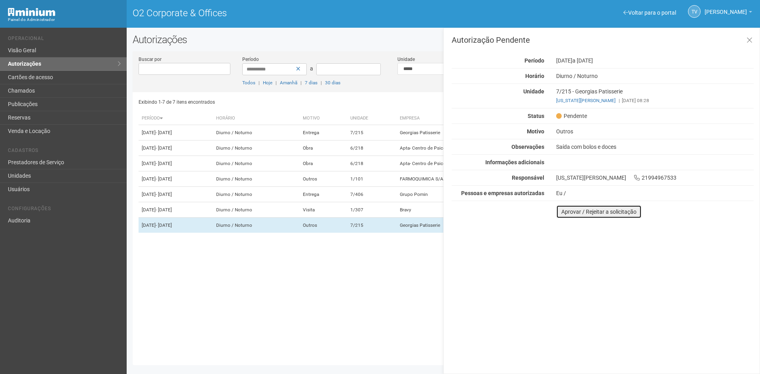  I want to click on h2: Autorizações, so click(444, 40).